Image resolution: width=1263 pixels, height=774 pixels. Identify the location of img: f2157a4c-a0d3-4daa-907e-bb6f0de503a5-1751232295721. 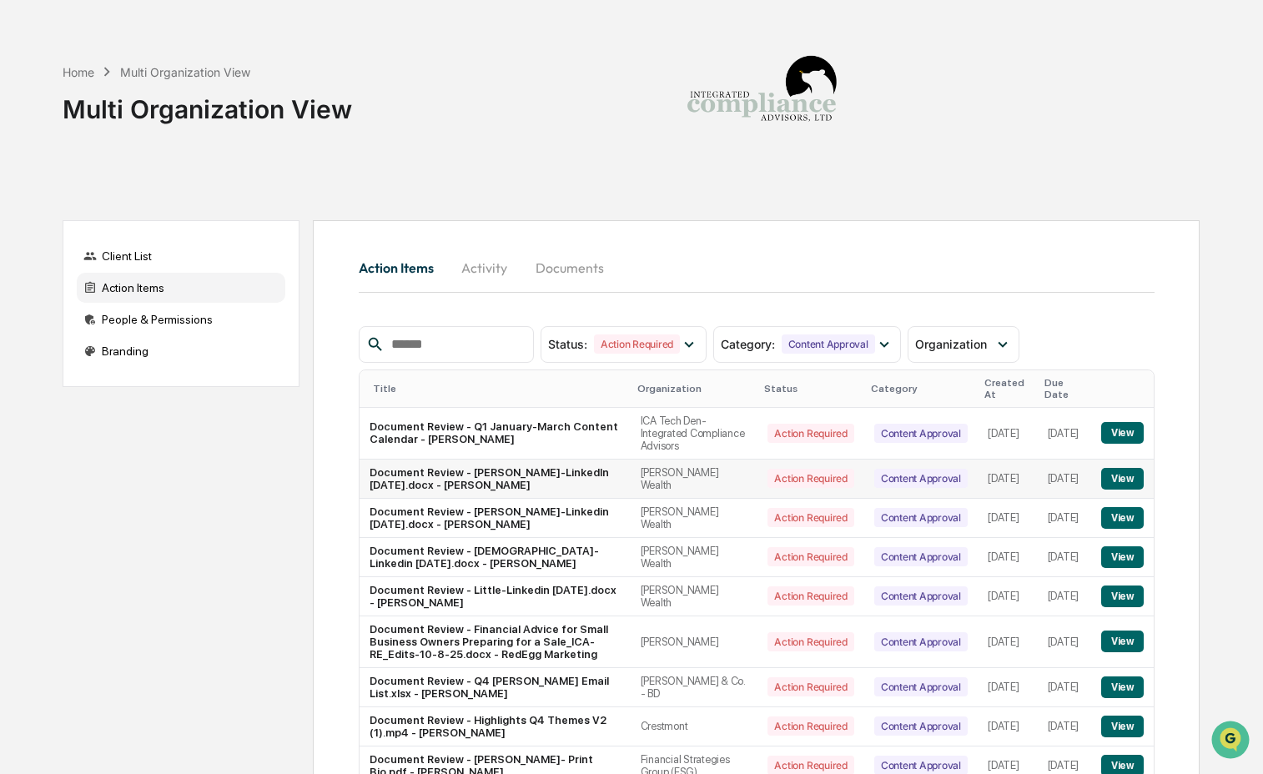
(21, 21).